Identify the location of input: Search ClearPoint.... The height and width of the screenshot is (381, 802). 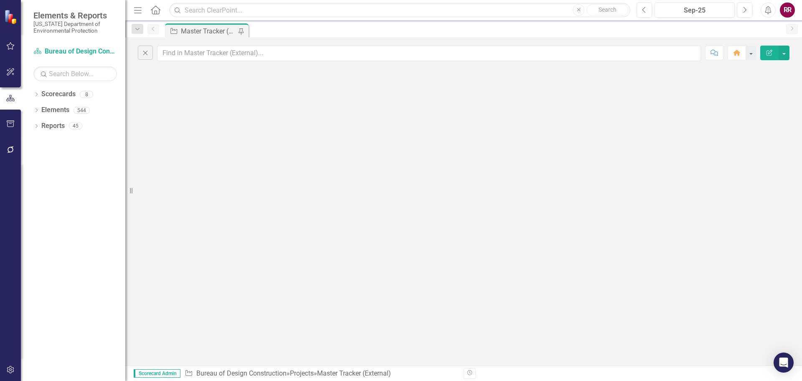
(400, 10).